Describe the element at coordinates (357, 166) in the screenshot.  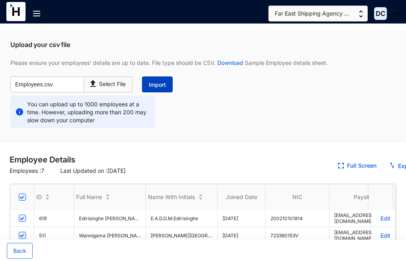
I see `button: Full Screen` at that location.